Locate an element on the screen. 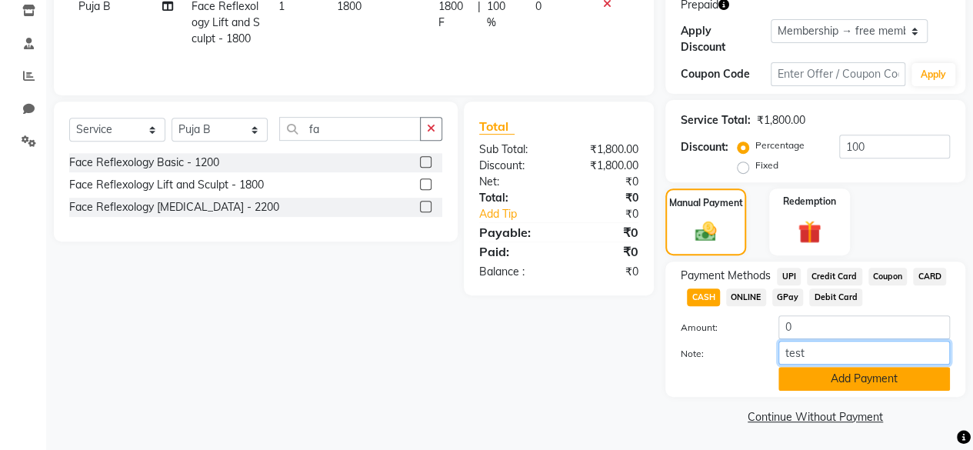 This screenshot has height=450, width=973. button: Apply is located at coordinates (933, 75).